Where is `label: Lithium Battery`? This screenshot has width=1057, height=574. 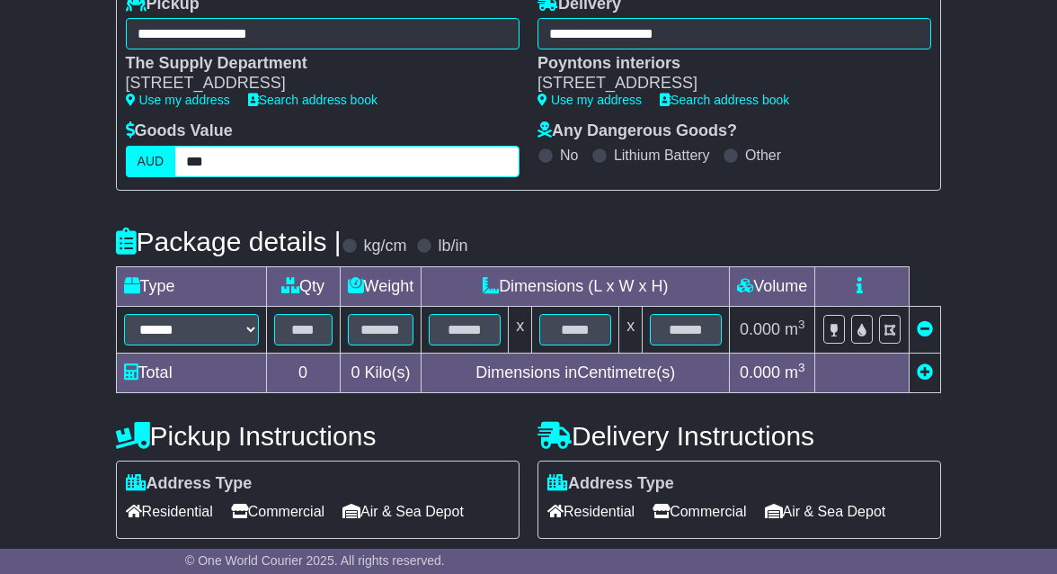 label: Lithium Battery is located at coordinates (662, 155).